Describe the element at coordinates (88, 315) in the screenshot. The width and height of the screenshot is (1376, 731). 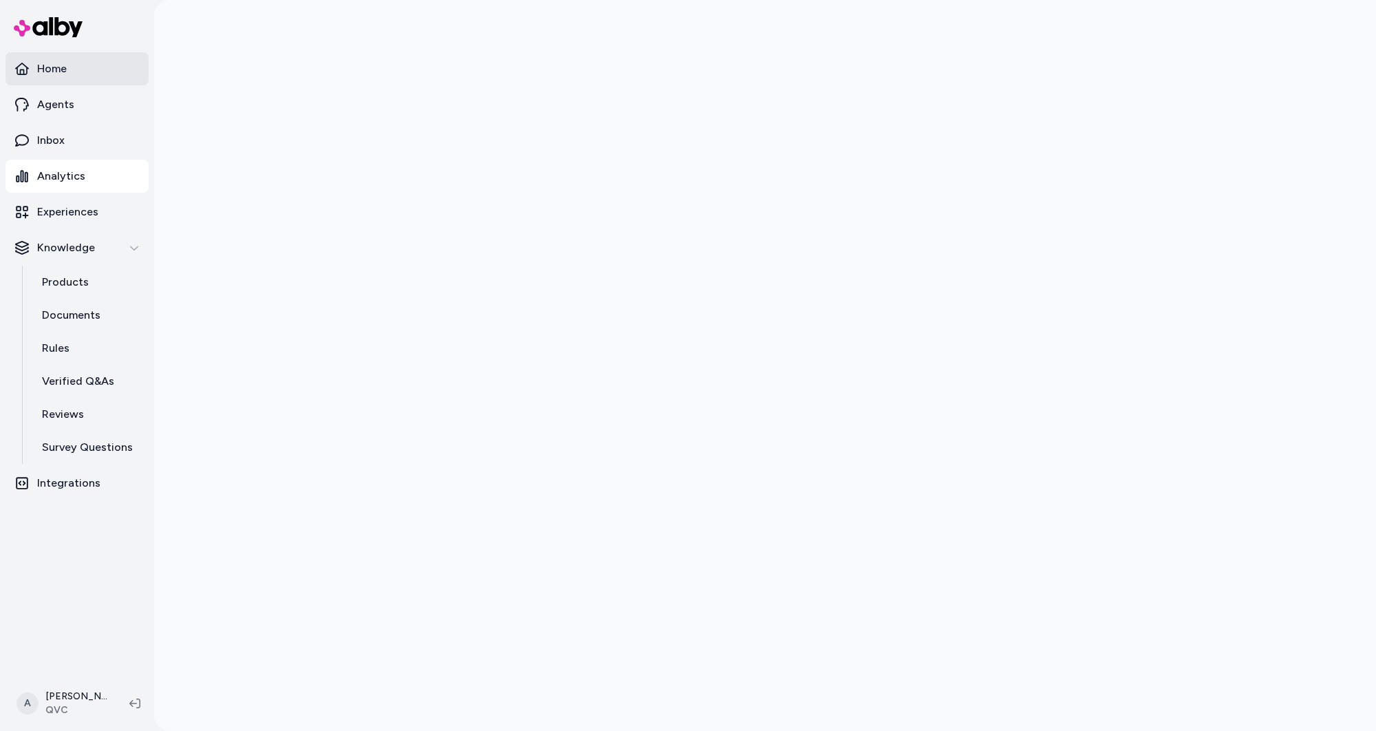
I see `a: Documents` at that location.